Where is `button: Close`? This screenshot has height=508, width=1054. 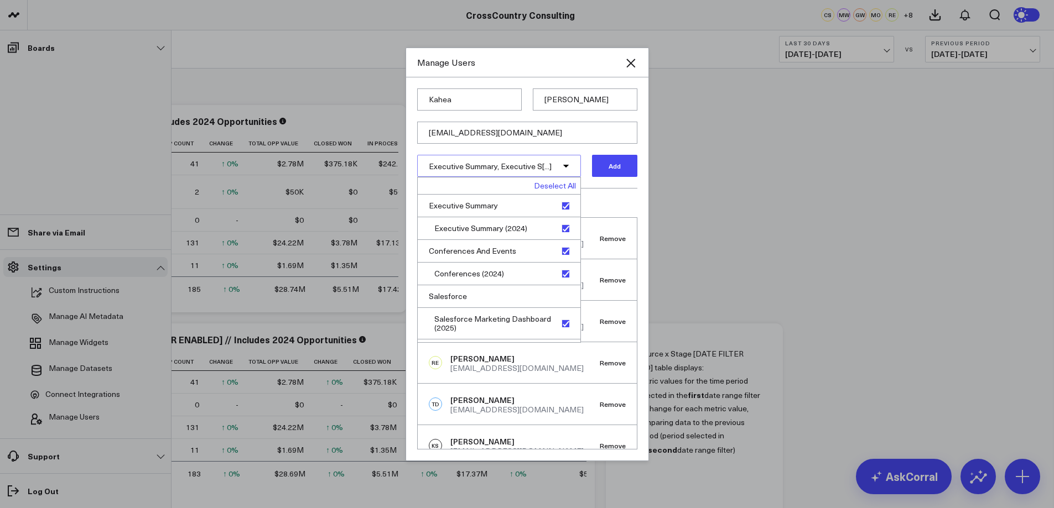 button: Close is located at coordinates (630, 63).